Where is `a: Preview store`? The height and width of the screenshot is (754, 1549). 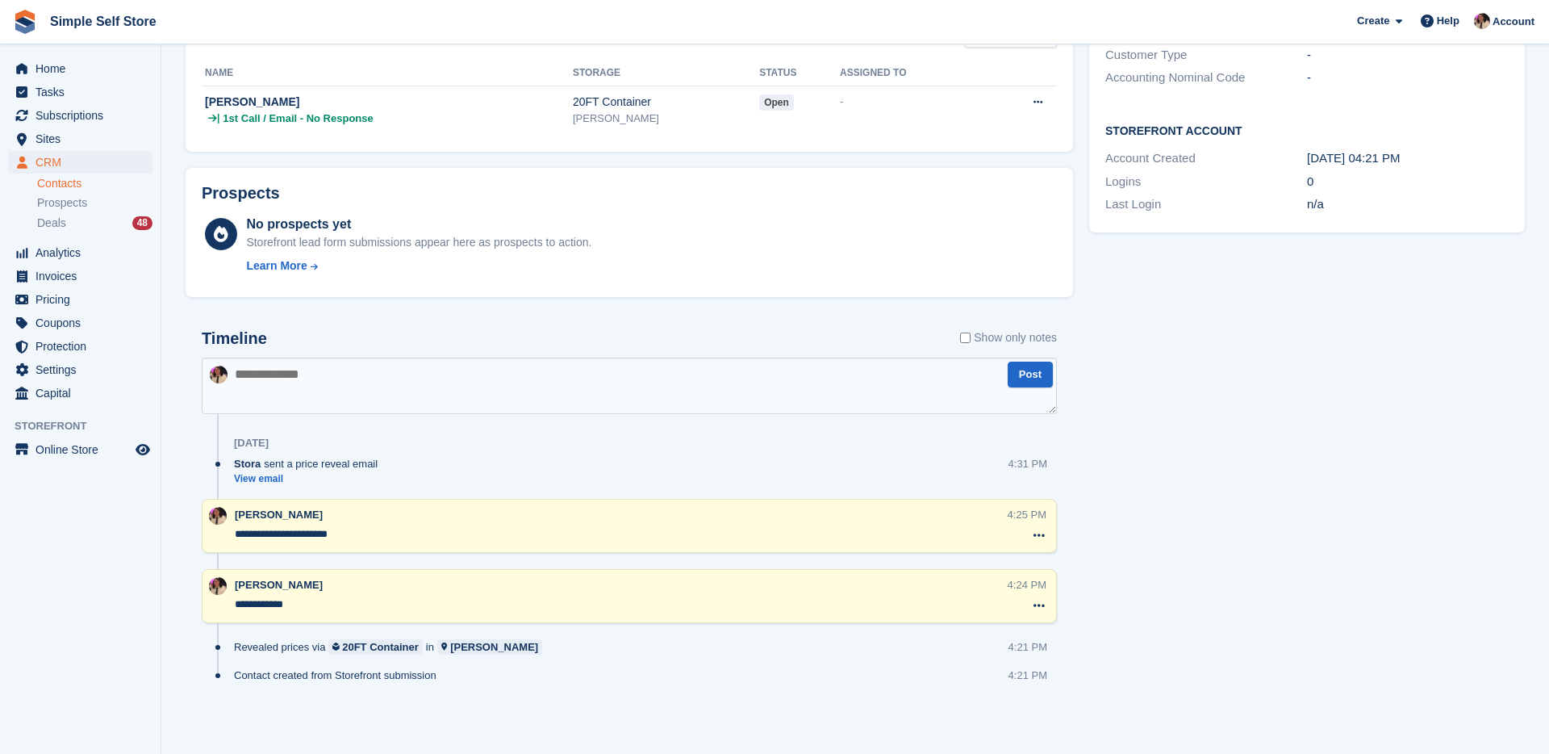
a: Preview store is located at coordinates (143, 449).